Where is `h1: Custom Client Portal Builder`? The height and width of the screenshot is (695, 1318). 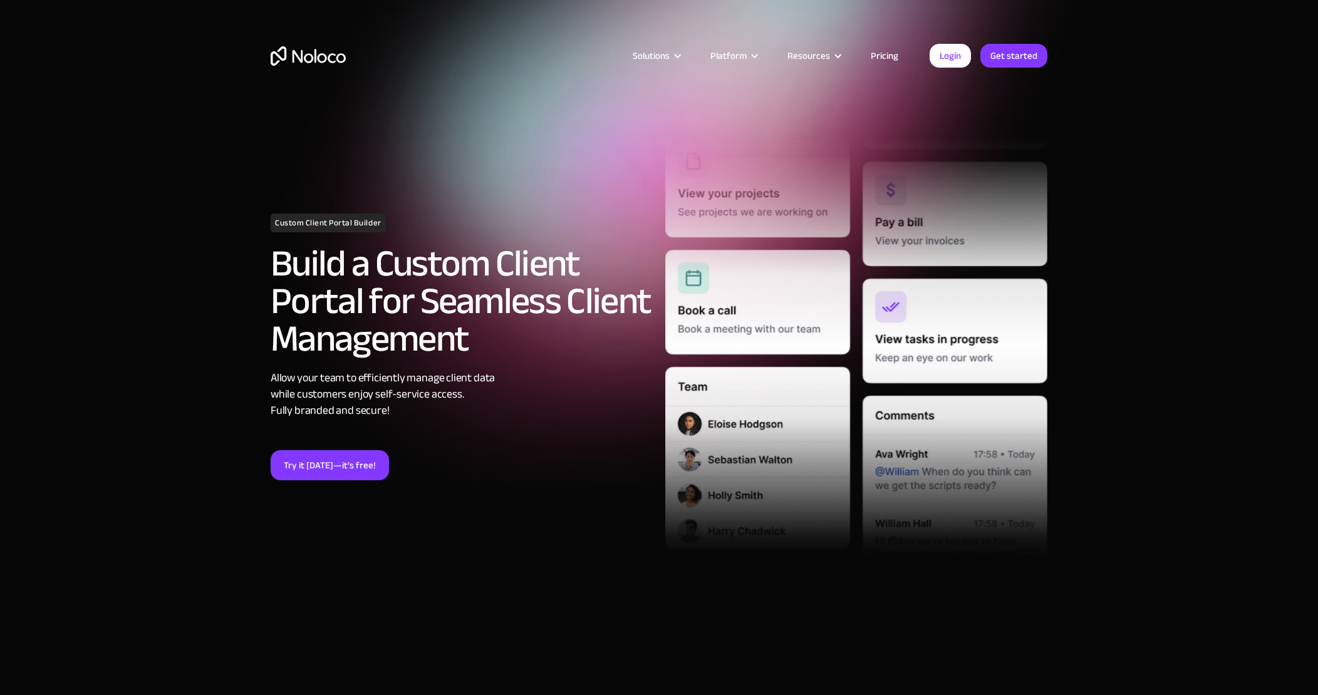
h1: Custom Client Portal Builder is located at coordinates (328, 223).